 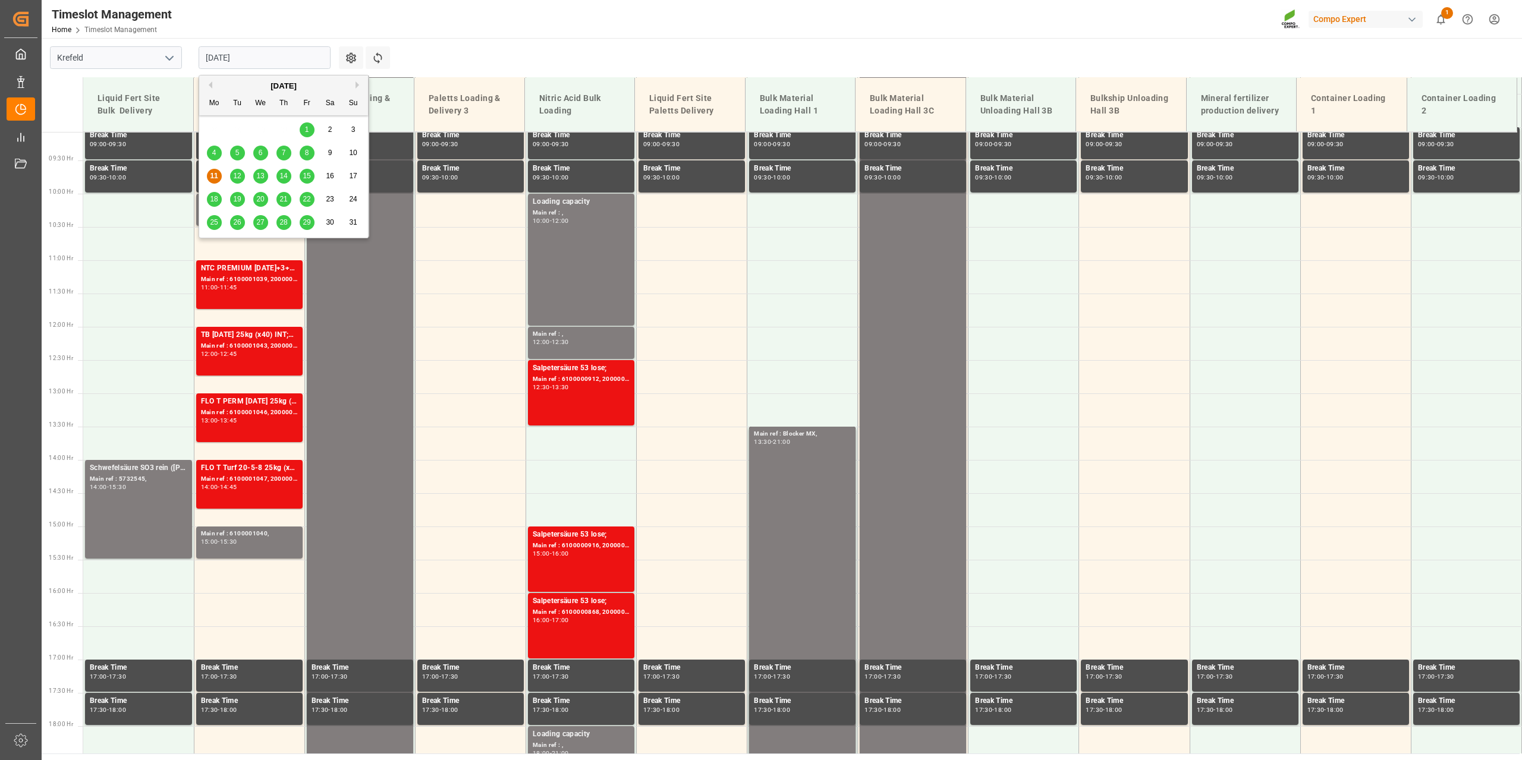 What do you see at coordinates (330, 176) in the screenshot?
I see `div: Choose Saturday, August 16th, 2025` at bounding box center [330, 176].